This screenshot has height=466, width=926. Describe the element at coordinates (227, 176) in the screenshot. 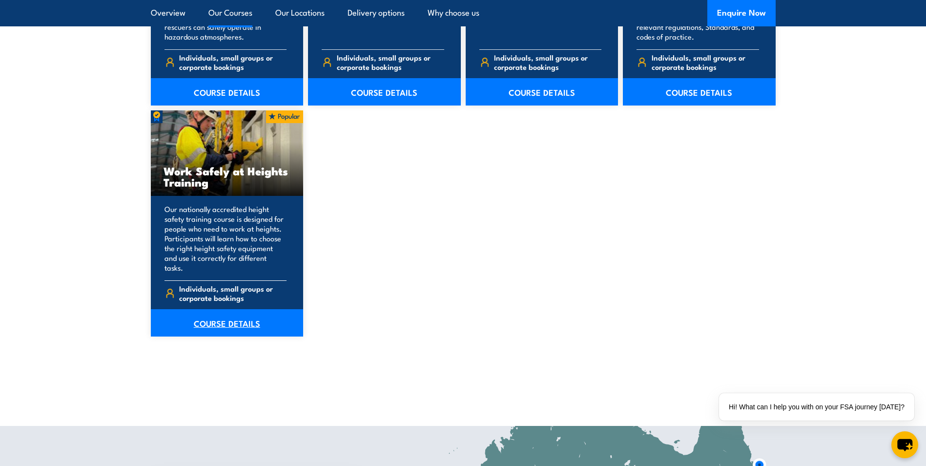

I see `h3: Work Safely at Heights Training` at that location.